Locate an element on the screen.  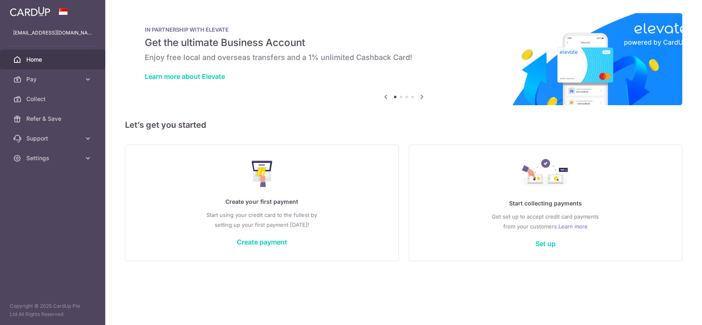
span: Support is located at coordinates (53, 139).